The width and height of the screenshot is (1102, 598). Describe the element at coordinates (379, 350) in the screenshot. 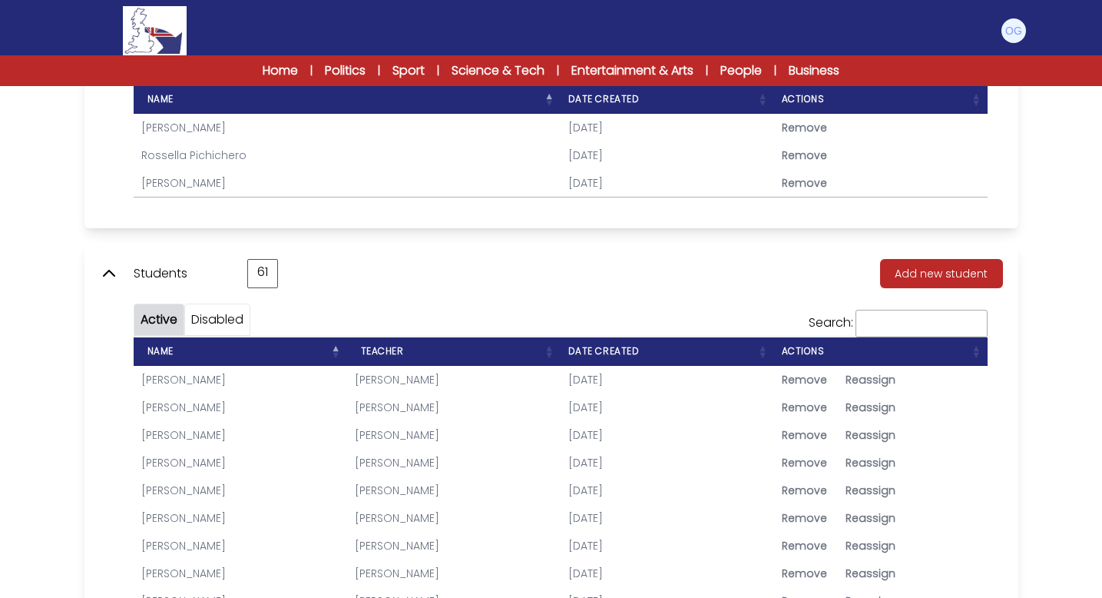

I see `span: Teacher` at that location.